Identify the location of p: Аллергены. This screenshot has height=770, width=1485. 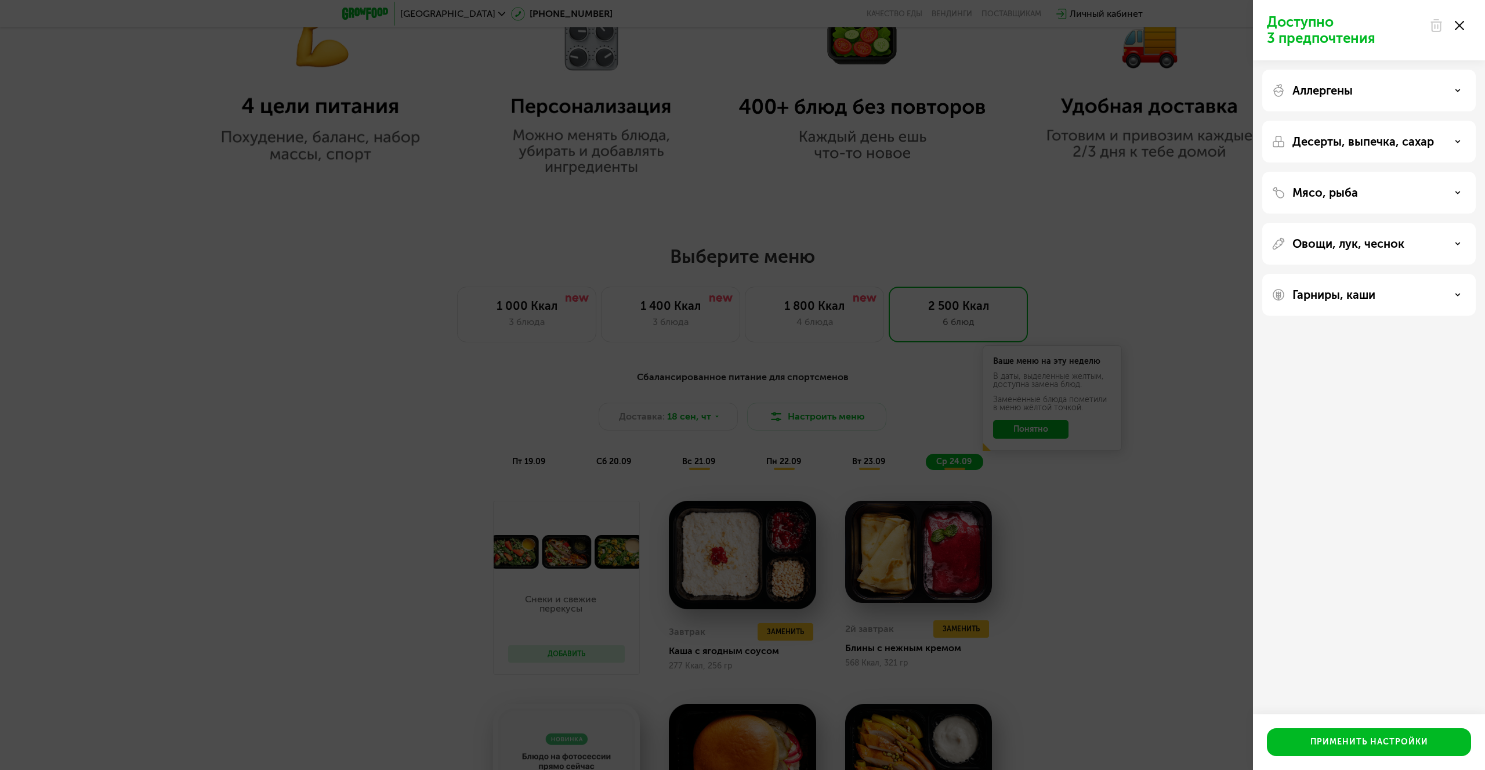
(1322, 90).